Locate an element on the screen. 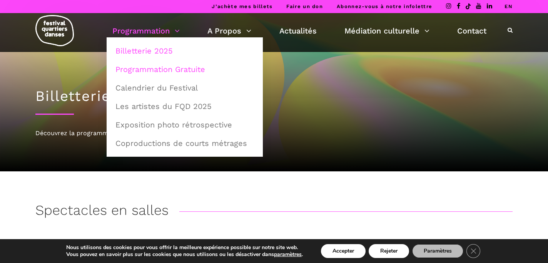  a: Faire un don is located at coordinates (304, 6).